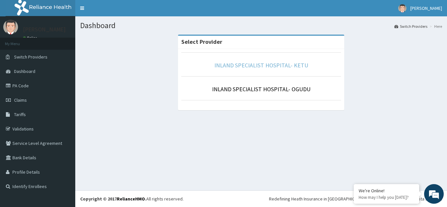  Describe the element at coordinates (201, 42) in the screenshot. I see `strong: Select Provider` at that location.